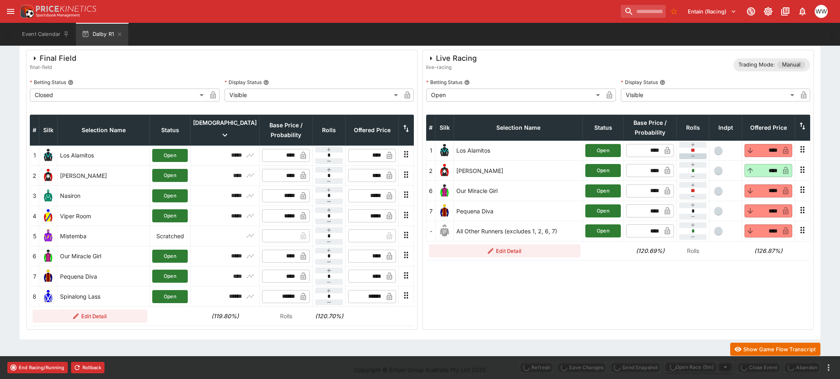 This screenshot has height=379, width=840. Describe the element at coordinates (757, 65) in the screenshot. I see `p: Trading Mode:` at that location.